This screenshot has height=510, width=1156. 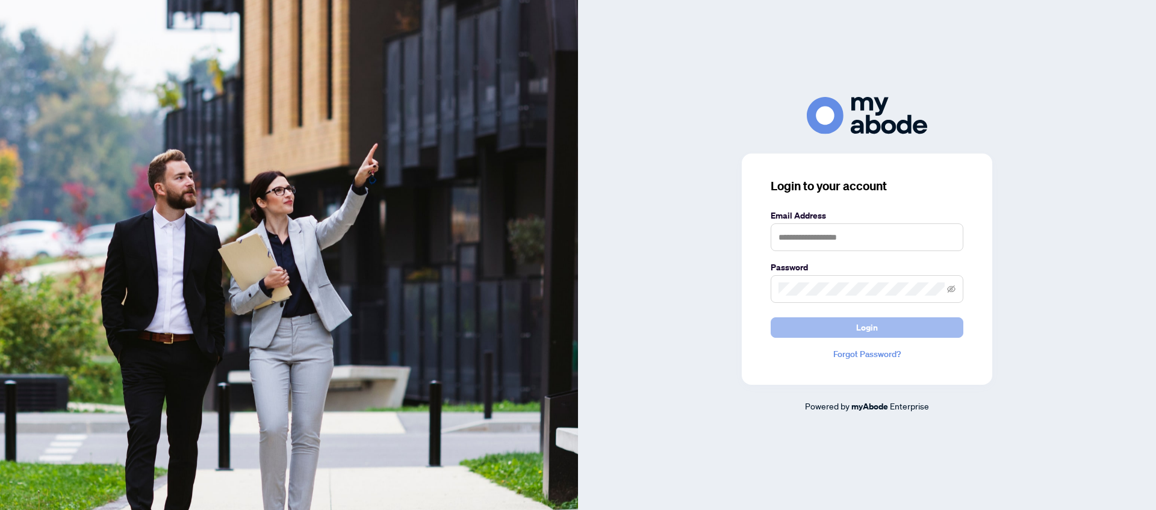 What do you see at coordinates (867, 327) in the screenshot?
I see `span: Login` at bounding box center [867, 327].